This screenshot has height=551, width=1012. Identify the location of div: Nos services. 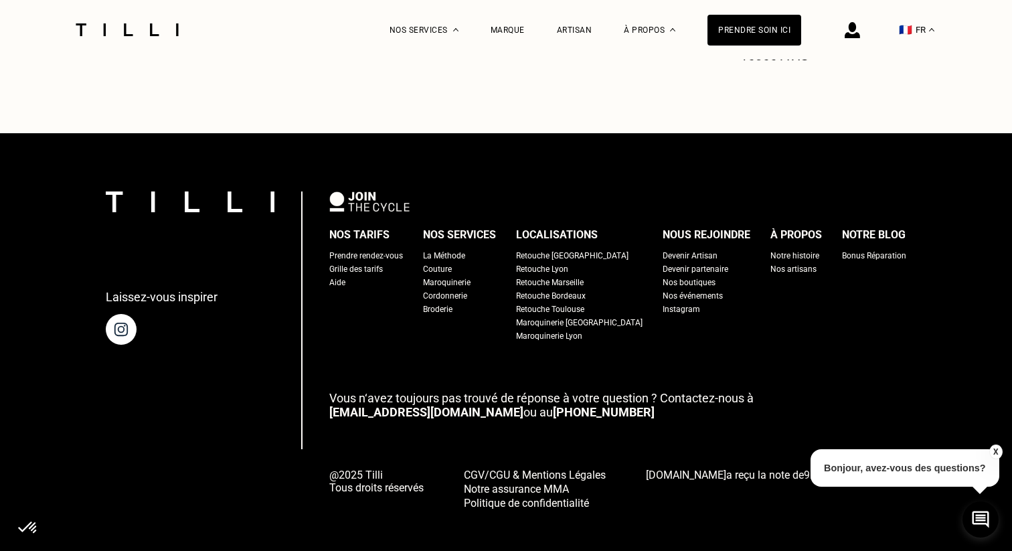
(459, 235).